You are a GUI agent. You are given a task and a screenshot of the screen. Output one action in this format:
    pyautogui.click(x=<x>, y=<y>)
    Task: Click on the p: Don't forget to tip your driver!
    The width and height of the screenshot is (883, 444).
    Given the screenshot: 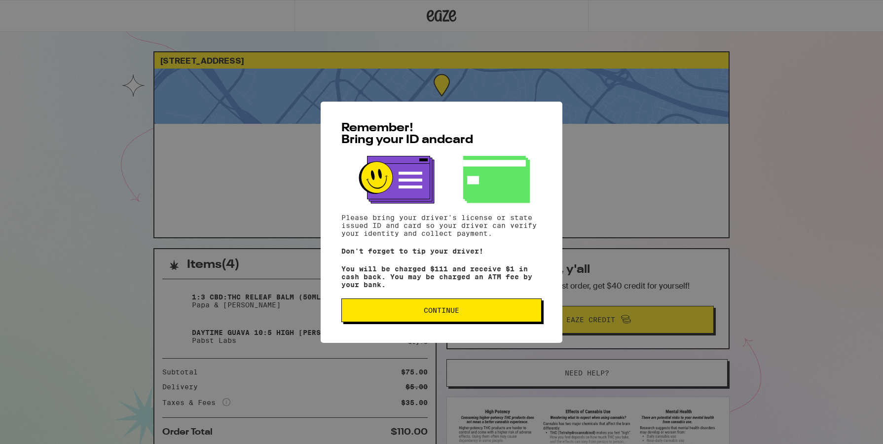 What is the action you would take?
    pyautogui.click(x=442, y=251)
    